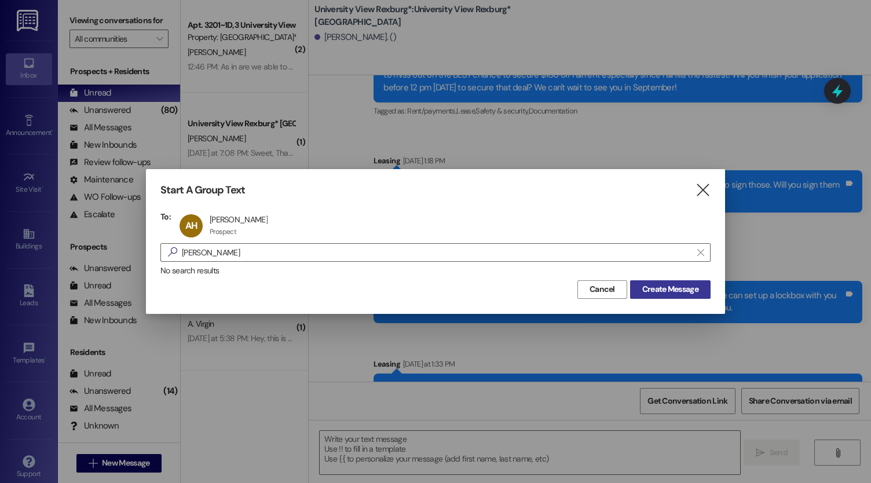  What do you see at coordinates (701, 253) in the screenshot?
I see `button: Clear text` at bounding box center [701, 253].